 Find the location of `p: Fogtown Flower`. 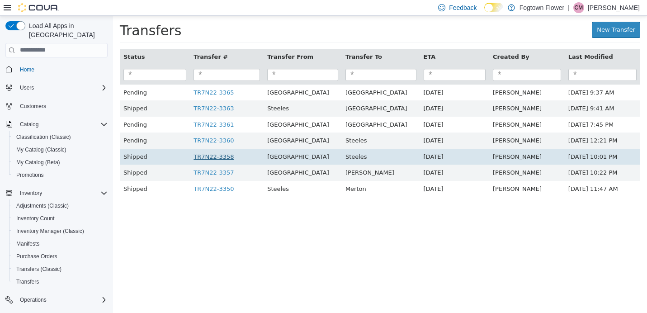

p: Fogtown Flower is located at coordinates (542, 8).